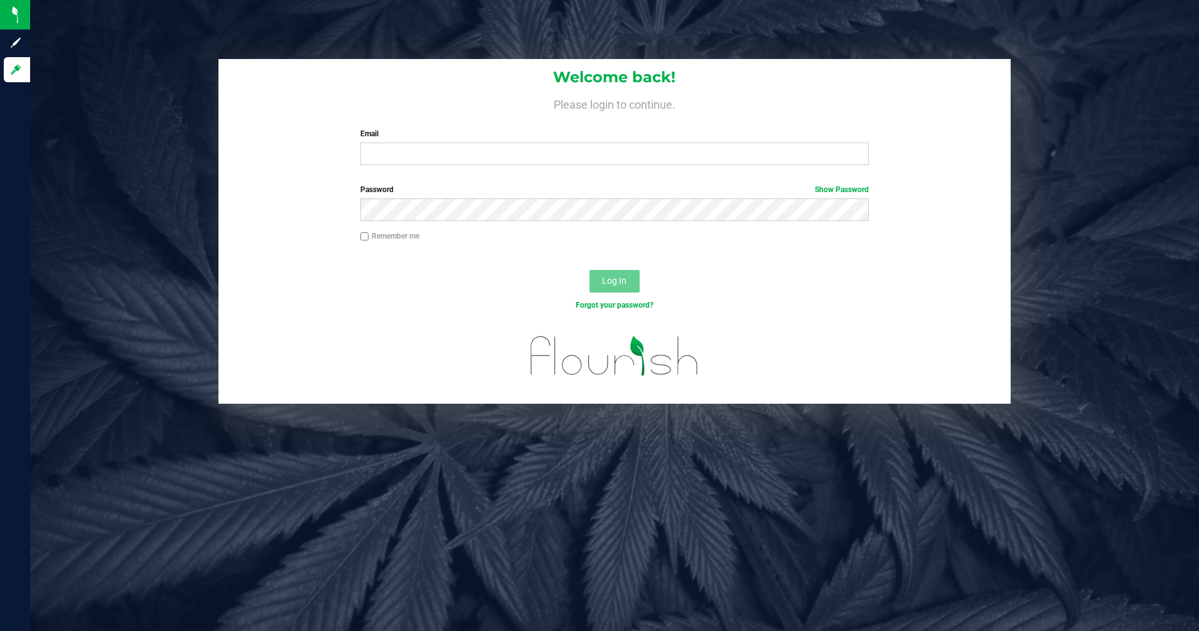 The width and height of the screenshot is (1199, 631). Describe the element at coordinates (615, 281) in the screenshot. I see `button: Log In` at that location.